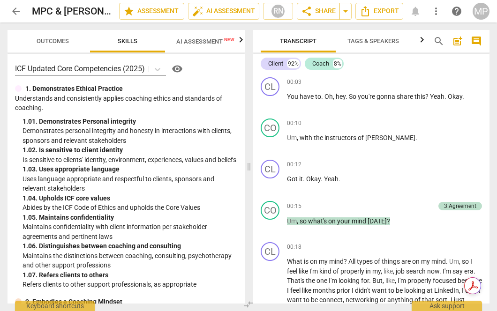  Describe the element at coordinates (344, 221) in the screenshot. I see `span: your` at that location.